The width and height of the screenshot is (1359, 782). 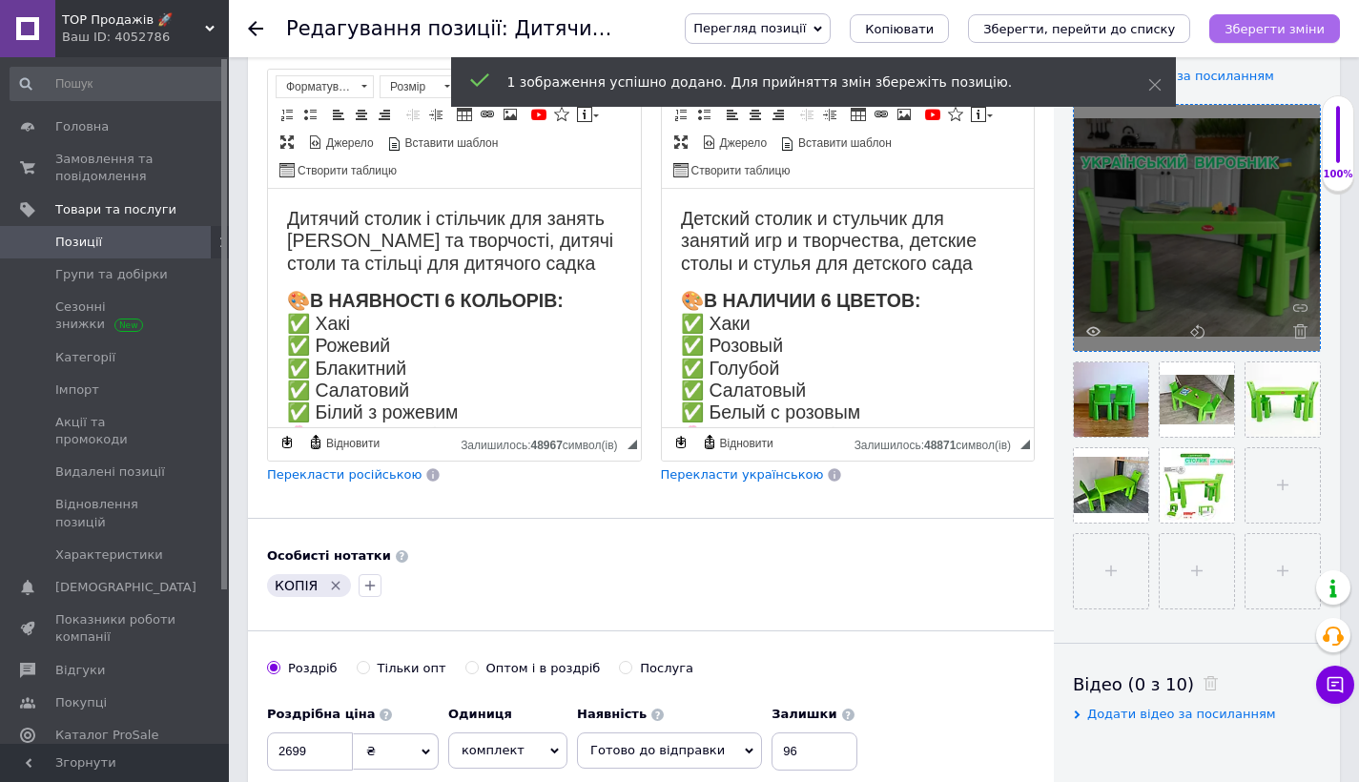 What do you see at coordinates (115, 168) in the screenshot?
I see `span: Замовлення та повідомлення` at bounding box center [115, 168].